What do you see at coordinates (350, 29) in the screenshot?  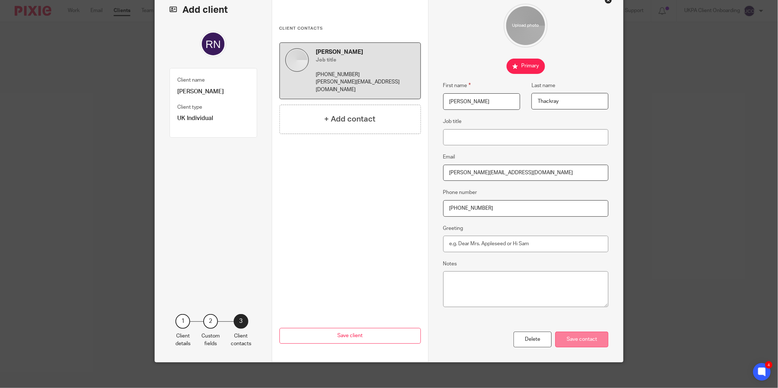 I see `h3: Client contacts` at bounding box center [350, 29].